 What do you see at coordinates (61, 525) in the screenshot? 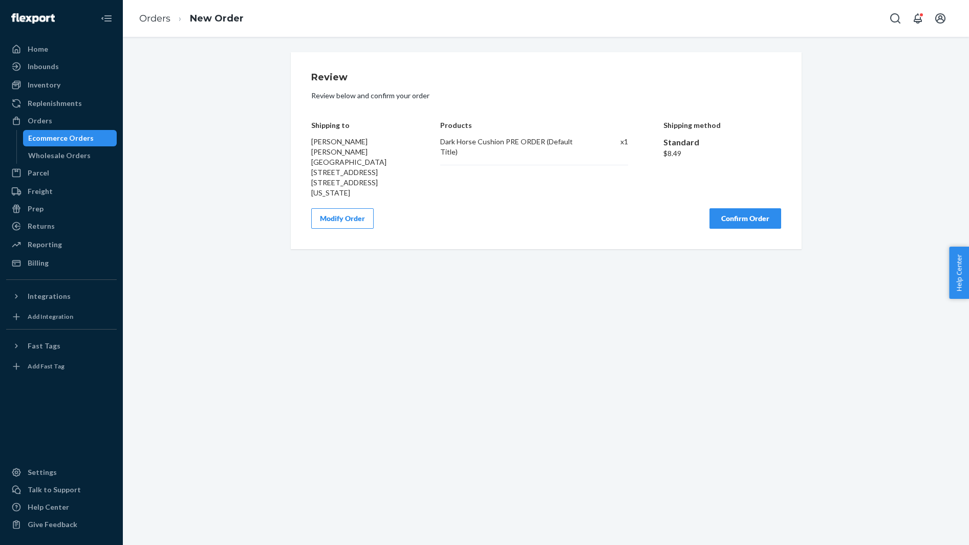
I see `button: Give Feedback` at bounding box center [61, 525].